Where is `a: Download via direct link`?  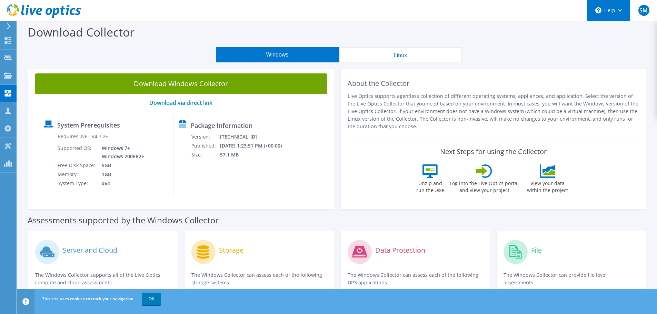 a: Download via direct link is located at coordinates (181, 103).